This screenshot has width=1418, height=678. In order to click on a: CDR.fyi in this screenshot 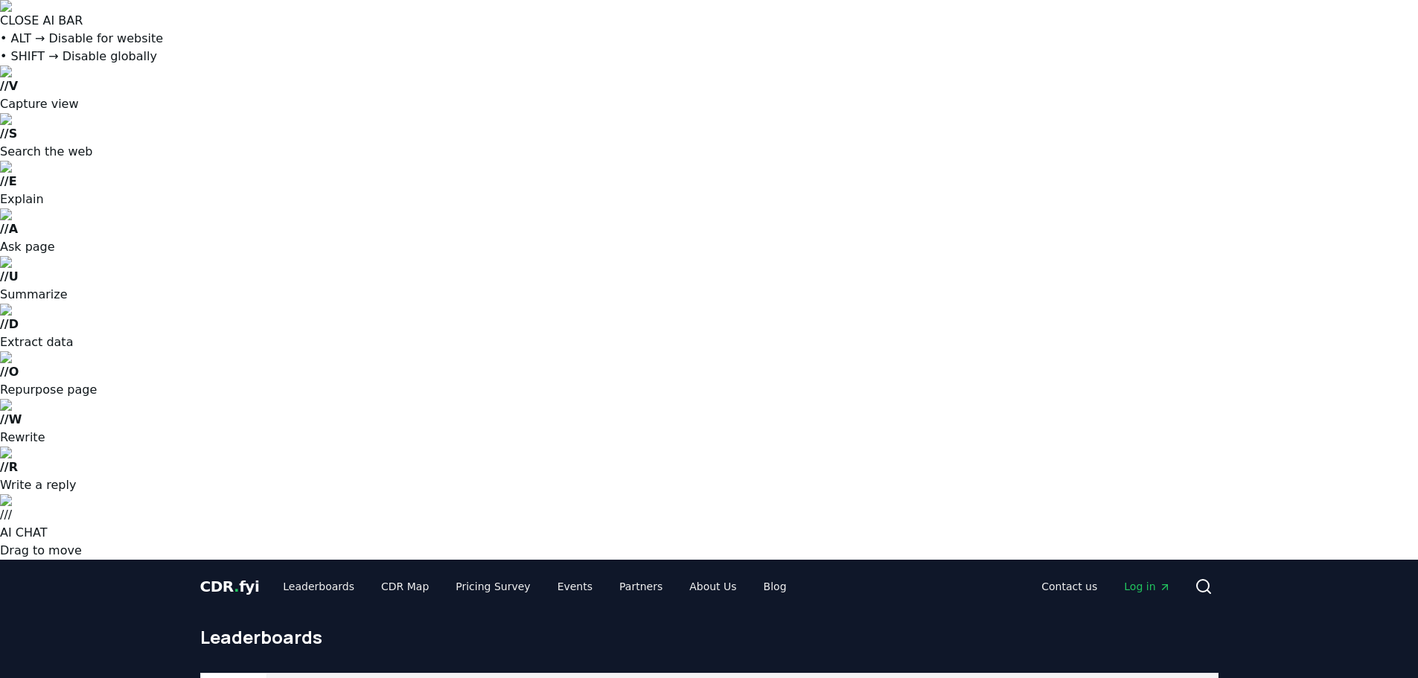, I will do `click(230, 586)`.